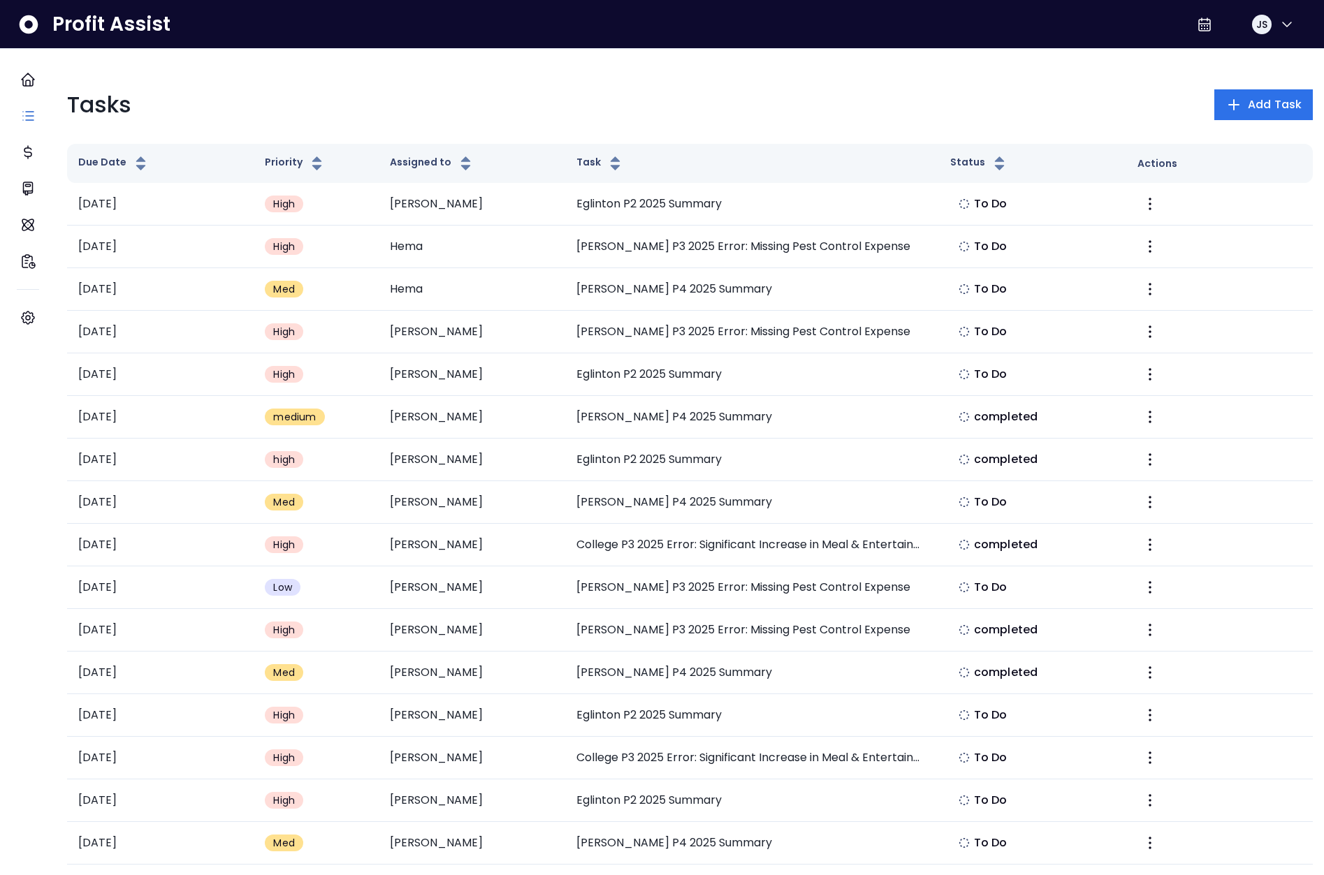 The height and width of the screenshot is (875, 1324). I want to click on span: Low, so click(282, 588).